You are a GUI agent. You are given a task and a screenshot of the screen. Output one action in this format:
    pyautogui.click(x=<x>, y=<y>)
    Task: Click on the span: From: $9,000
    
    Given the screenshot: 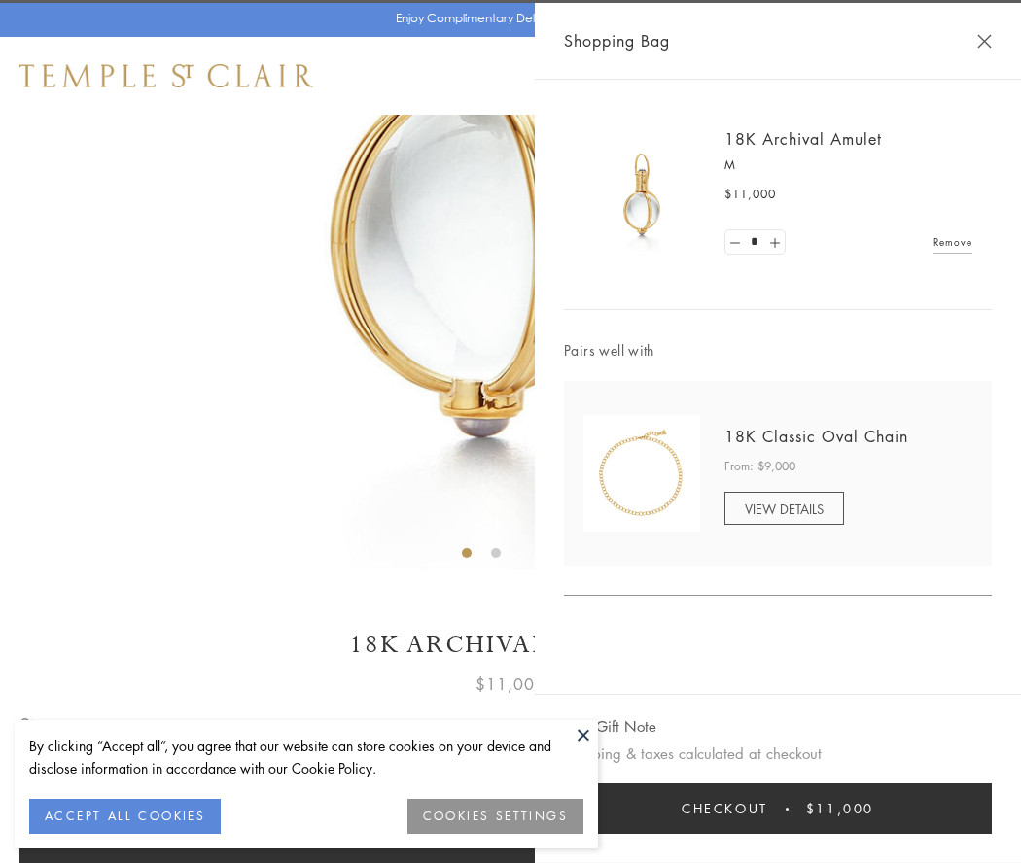 What is the action you would take?
    pyautogui.click(x=759, y=467)
    